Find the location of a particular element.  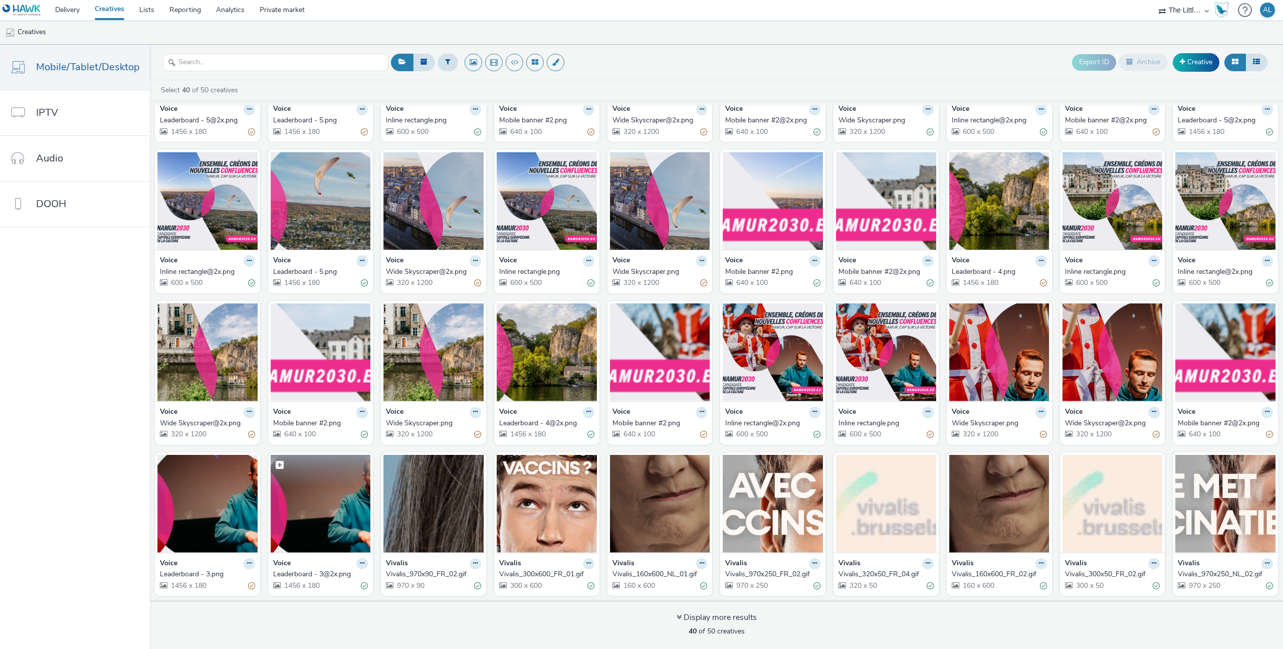

div: Leaderboard - 5.png is located at coordinates (319, 272).